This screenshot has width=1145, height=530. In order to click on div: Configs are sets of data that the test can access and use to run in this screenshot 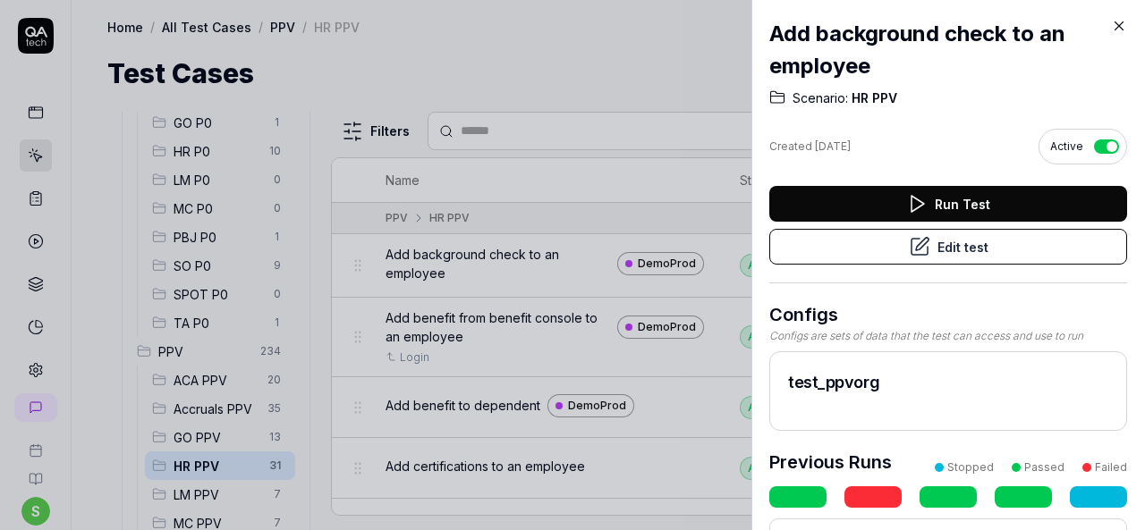, I will do `click(948, 336)`.